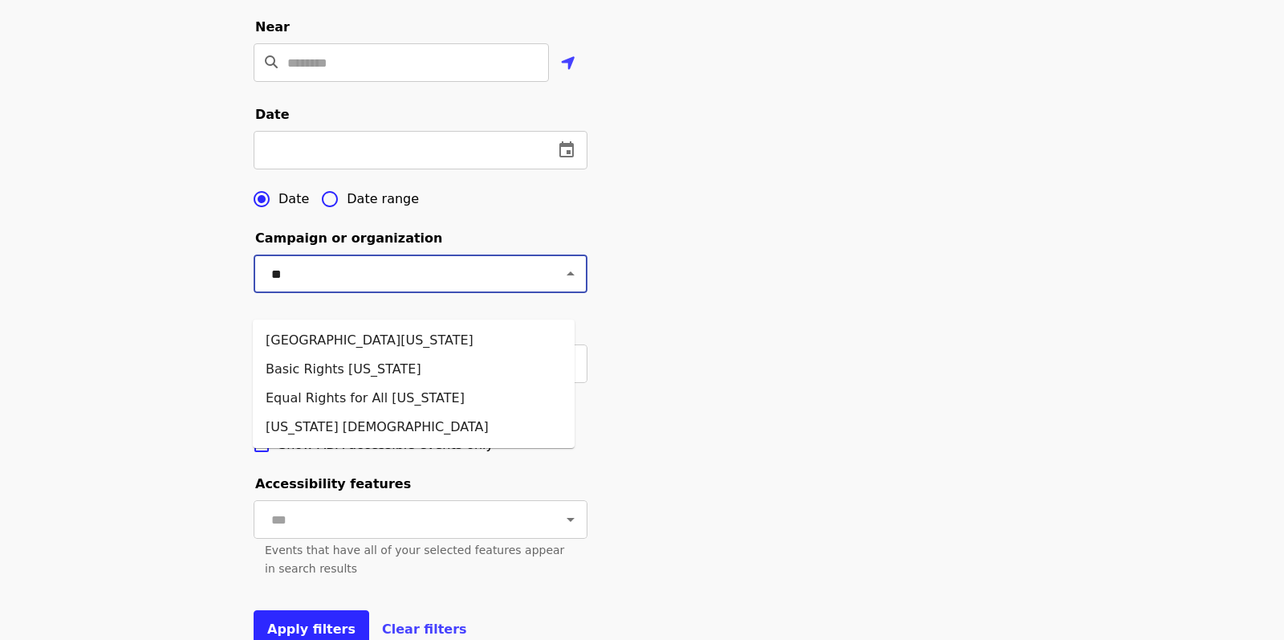  Describe the element at coordinates (311, 628) in the screenshot. I see `span: Apply filters` at that location.